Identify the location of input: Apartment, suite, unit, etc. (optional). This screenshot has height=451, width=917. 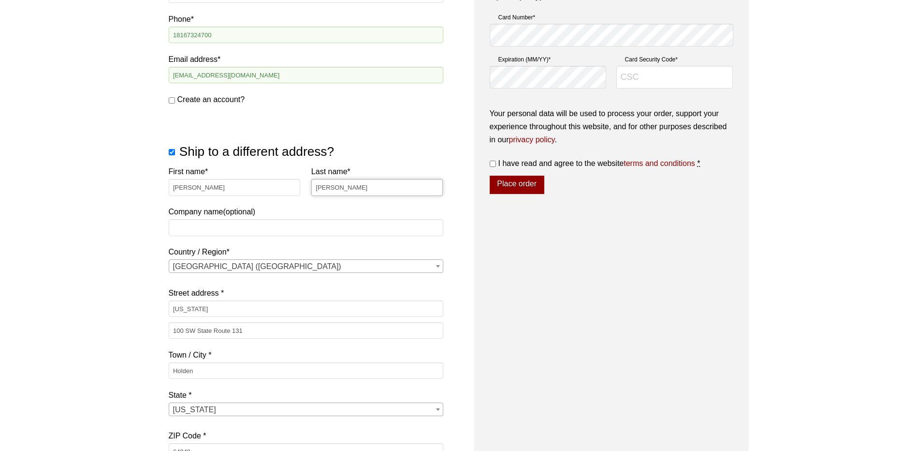
(306, 330).